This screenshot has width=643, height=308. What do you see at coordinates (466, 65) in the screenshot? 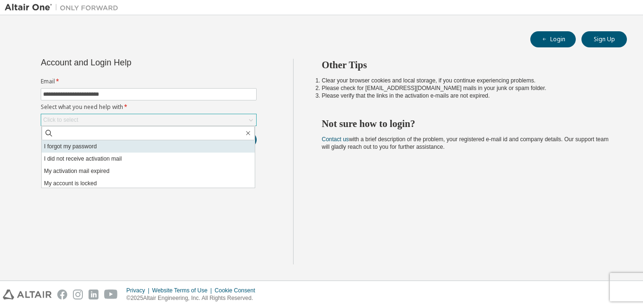
I see `h2: Other Tips` at bounding box center [466, 65].